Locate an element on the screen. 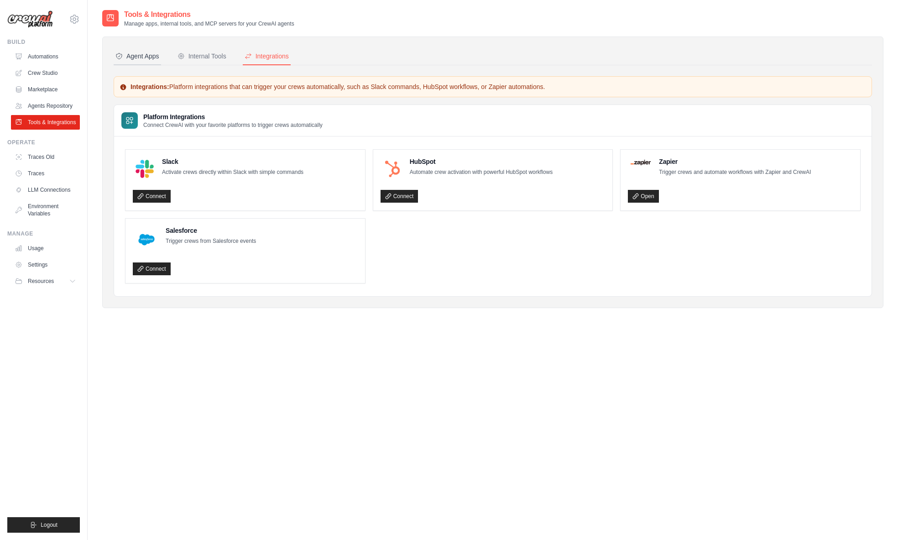  div: Internal Tools is located at coordinates (202, 56).